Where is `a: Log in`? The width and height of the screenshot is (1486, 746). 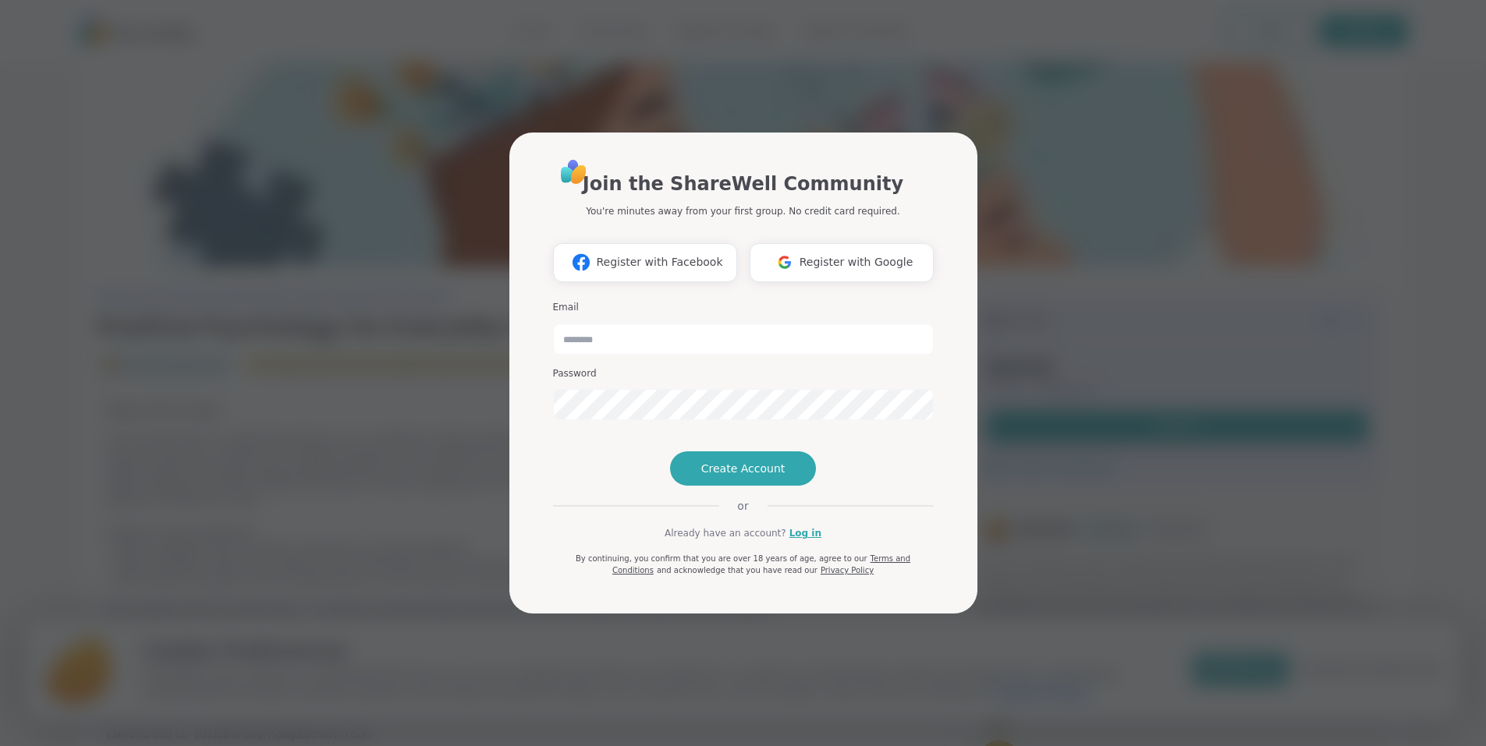
a: Log in is located at coordinates (805, 533).